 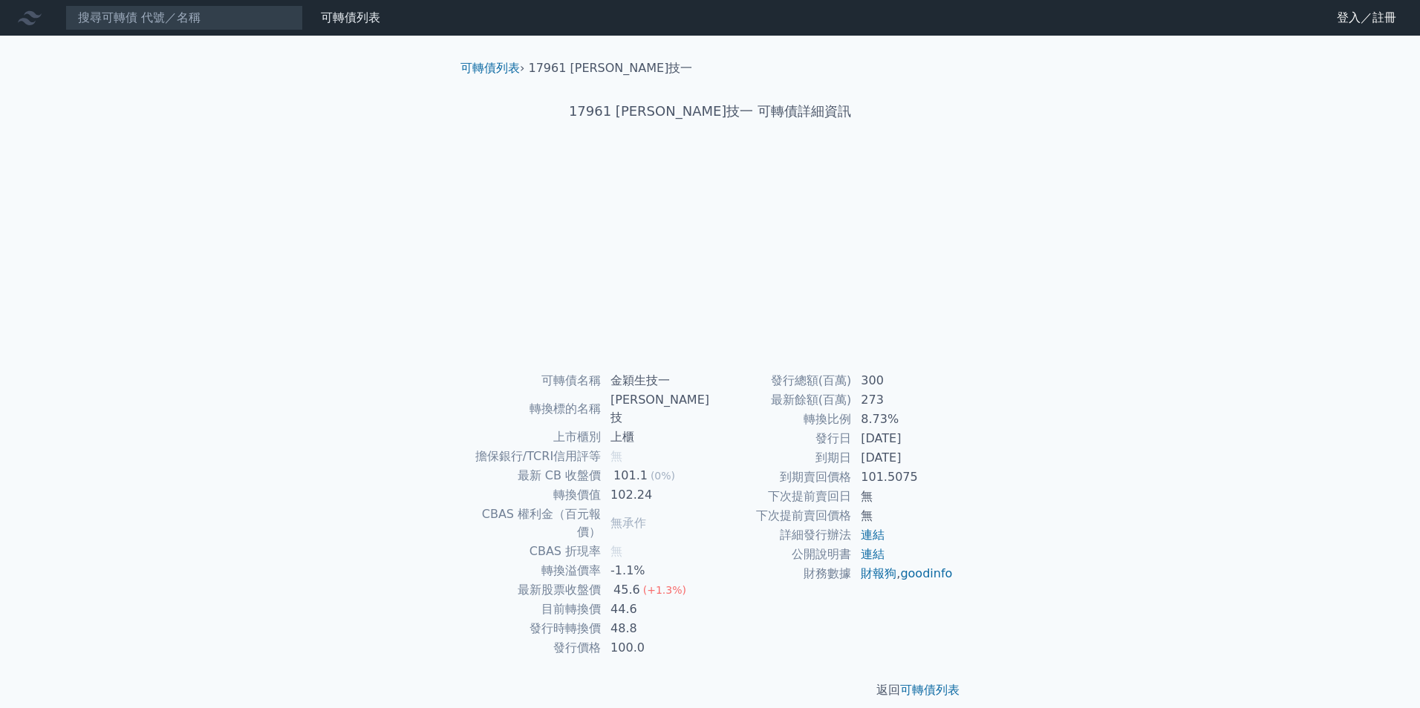 What do you see at coordinates (780, 555) in the screenshot?
I see `td: 公開說明書` at bounding box center [780, 555].